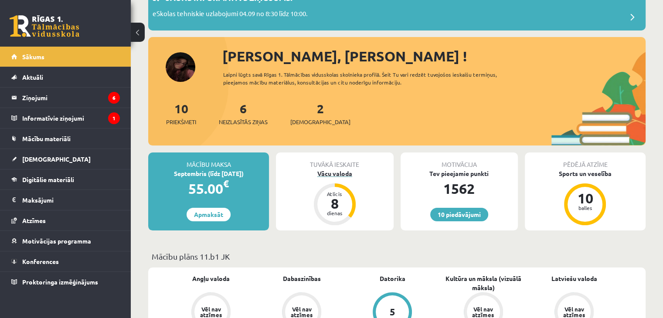  Describe the element at coordinates (585, 173) in the screenshot. I see `div: Sports un veselība` at that location.